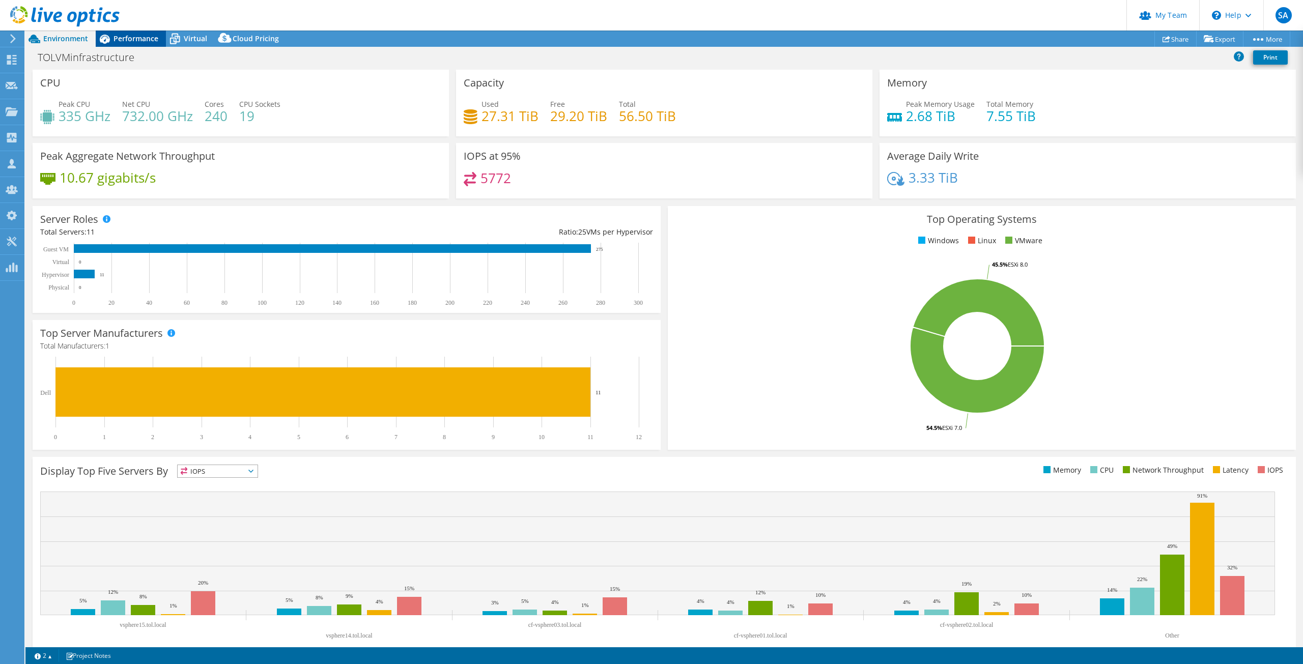 The height and width of the screenshot is (664, 1303). What do you see at coordinates (1112, 590) in the screenshot?
I see `text: 14%` at bounding box center [1112, 590].